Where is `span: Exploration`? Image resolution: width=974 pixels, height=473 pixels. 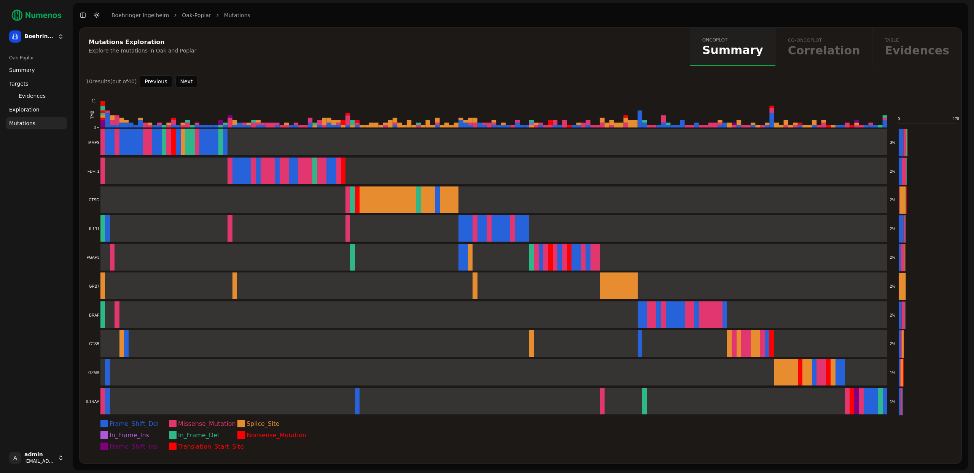
span: Exploration is located at coordinates (24, 110).